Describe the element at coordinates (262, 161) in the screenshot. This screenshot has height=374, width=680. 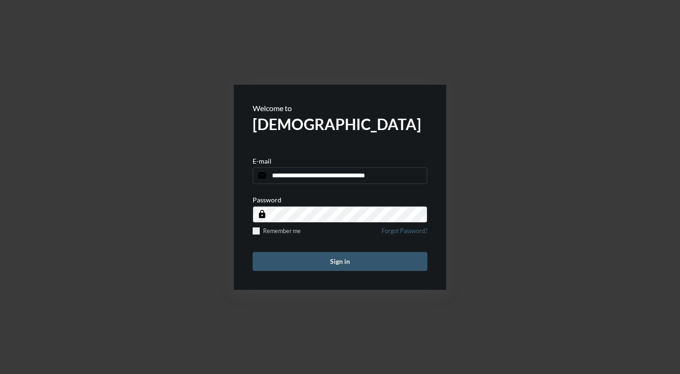
I see `p: E-mail` at that location.